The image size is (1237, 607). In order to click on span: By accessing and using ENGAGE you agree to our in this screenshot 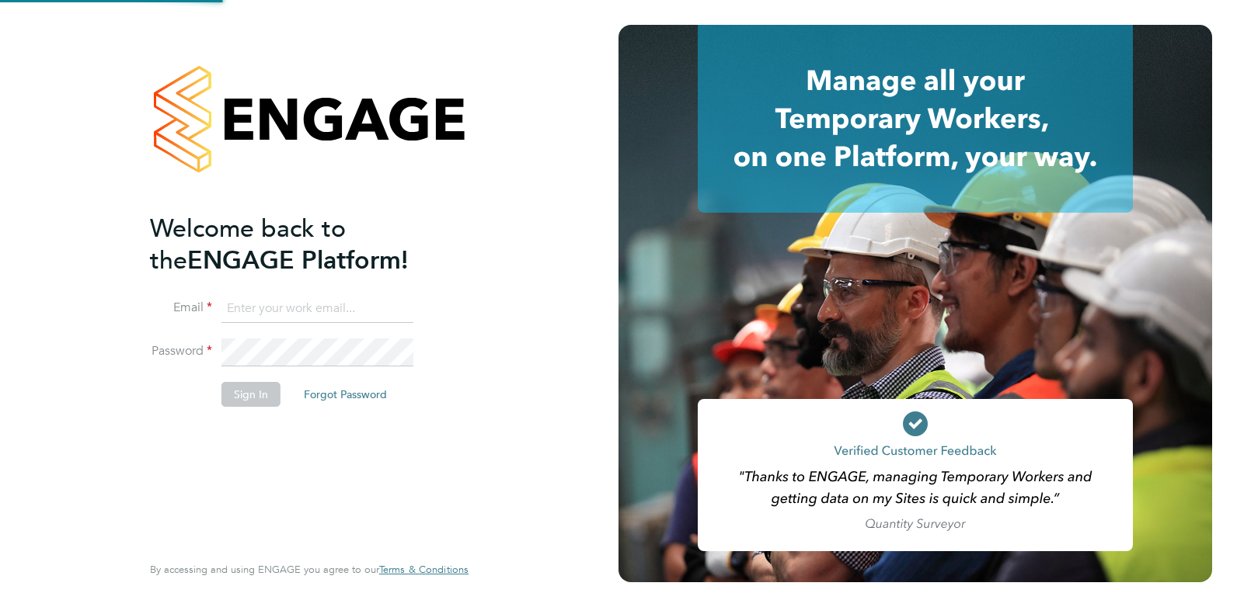, I will do `click(309, 569)`.